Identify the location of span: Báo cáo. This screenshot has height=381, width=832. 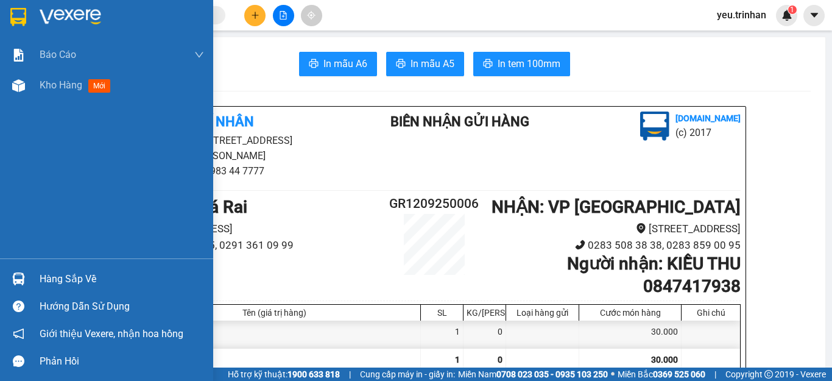
(58, 54).